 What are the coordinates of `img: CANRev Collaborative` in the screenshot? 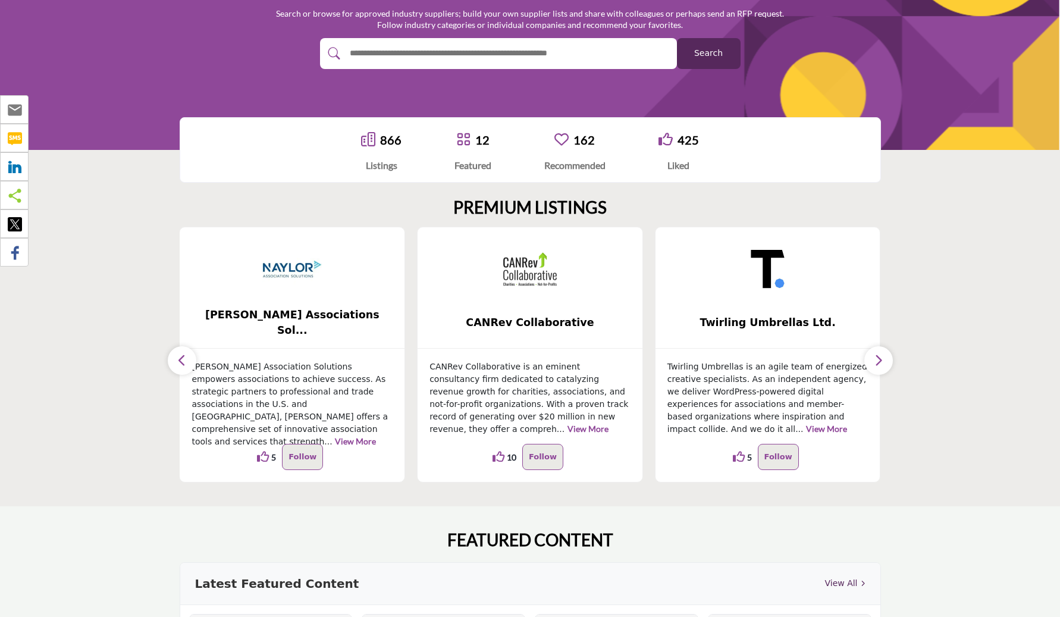 It's located at (530, 269).